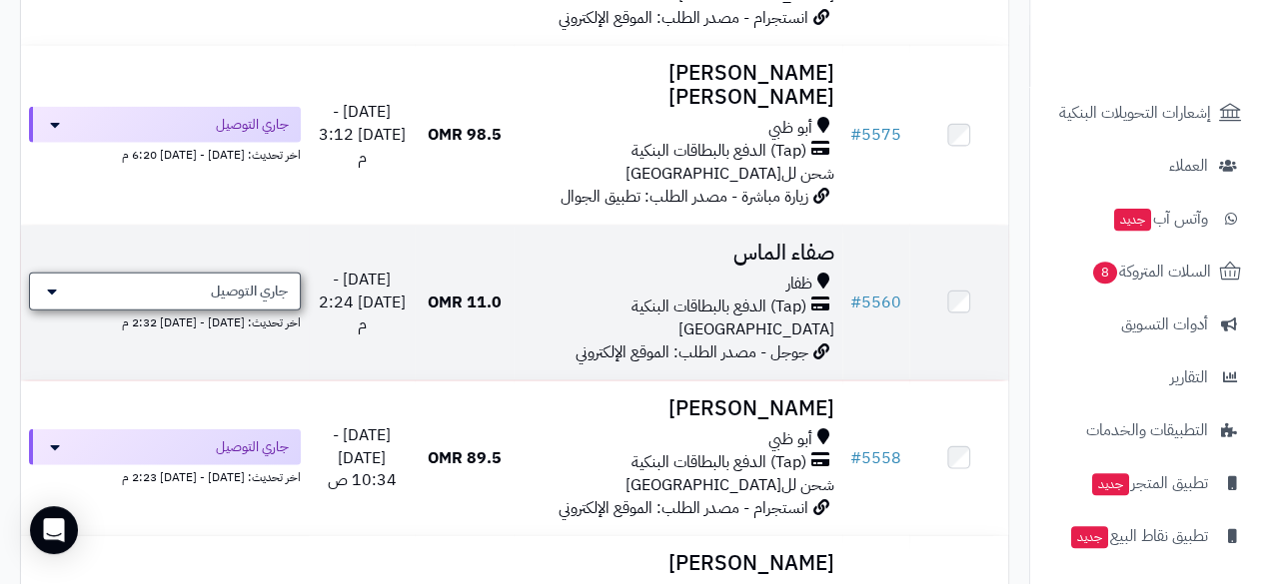 Image resolution: width=1264 pixels, height=584 pixels. What do you see at coordinates (1147, 431) in the screenshot?
I see `span: التطبيقات والخدمات` at bounding box center [1147, 431].